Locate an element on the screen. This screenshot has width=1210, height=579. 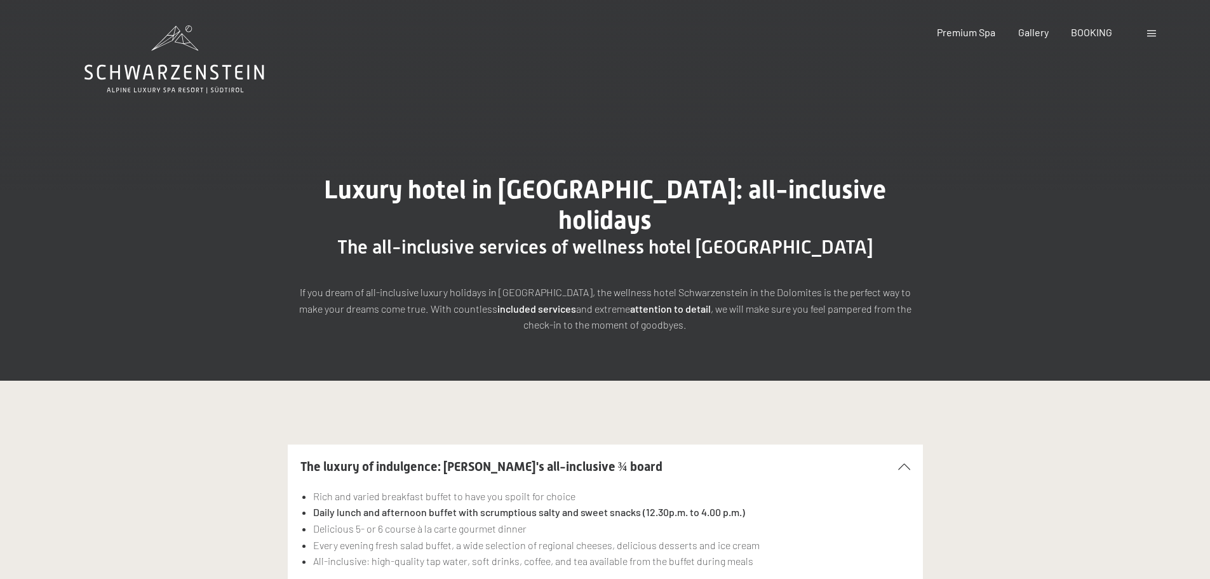
span: BOOKING is located at coordinates (1091, 32).